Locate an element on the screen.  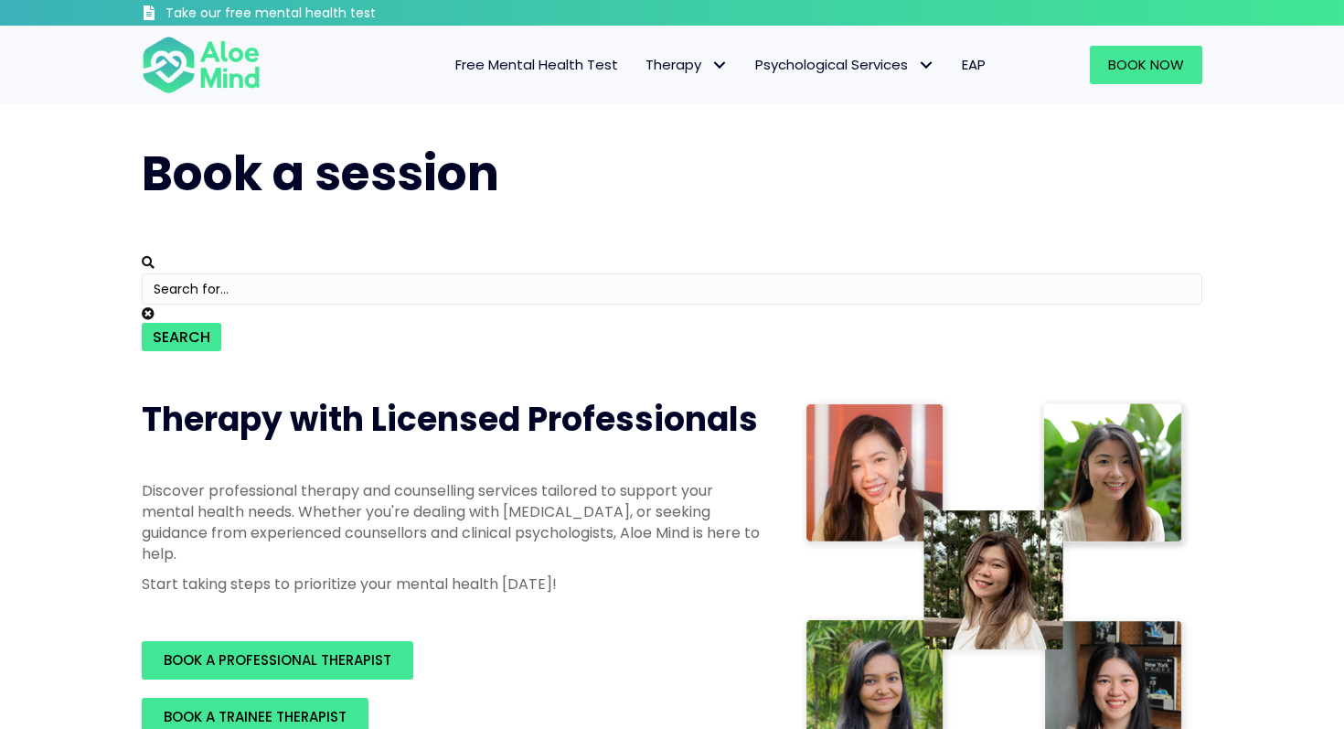
p: Discover professional therapy and counselling services tailored to support your mental health nee... is located at coordinates (453, 522).